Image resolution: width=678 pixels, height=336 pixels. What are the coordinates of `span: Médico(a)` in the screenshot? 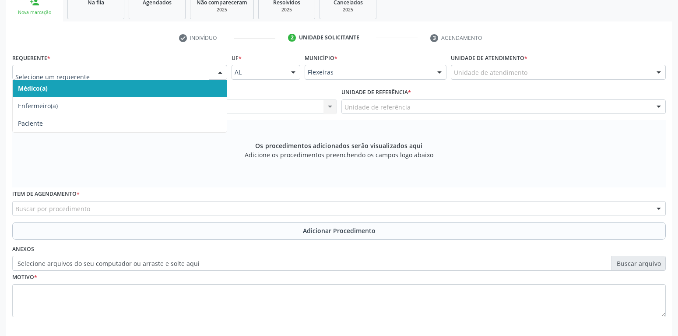 It's located at (33, 88).